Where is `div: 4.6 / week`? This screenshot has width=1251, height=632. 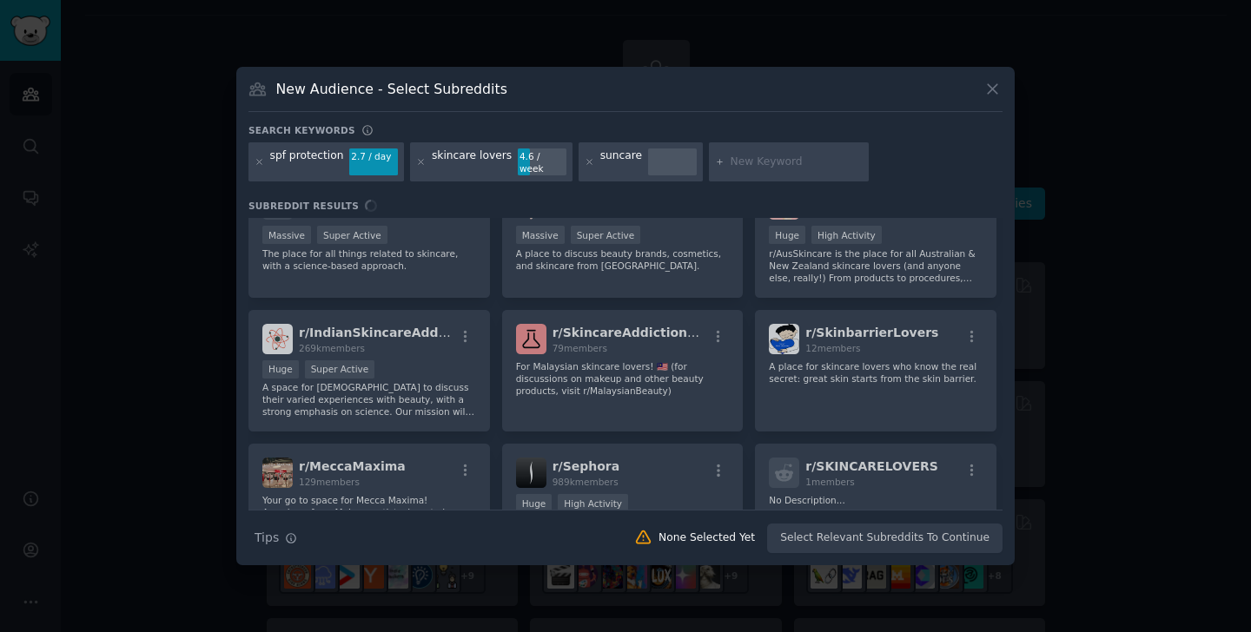
div: 4.6 / week is located at coordinates (542, 162).